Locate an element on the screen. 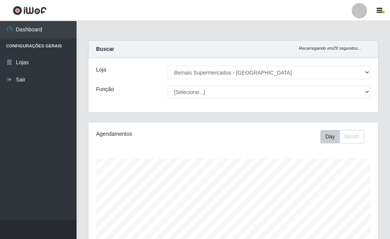 This screenshot has width=390, height=239. div: Agendamentos is located at coordinates (150, 134).